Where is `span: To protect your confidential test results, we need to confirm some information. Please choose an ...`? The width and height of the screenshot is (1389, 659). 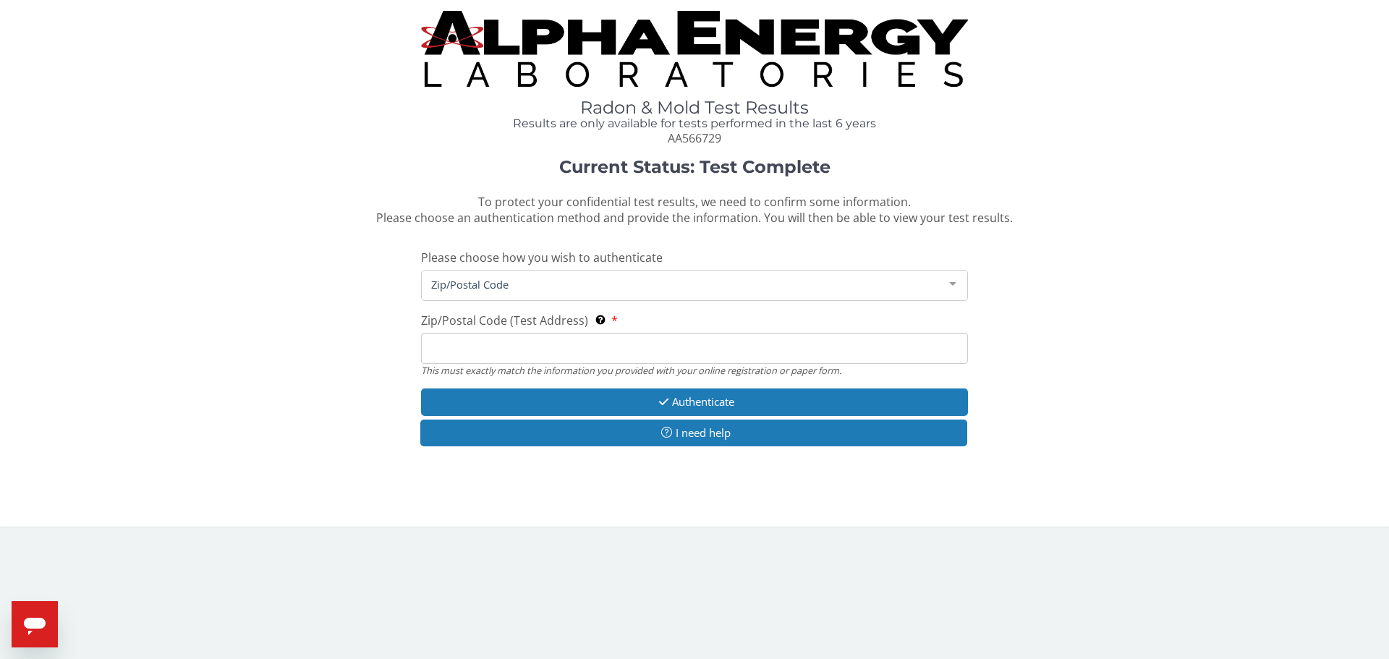
span: To protect your confidential test results, we need to confirm some information. Please choose an ... is located at coordinates (695, 210).